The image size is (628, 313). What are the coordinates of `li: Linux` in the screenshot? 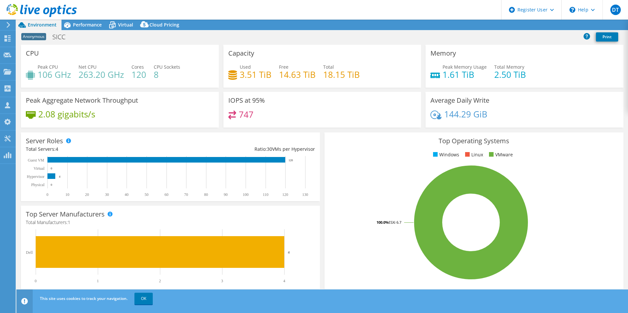 It's located at (473, 155).